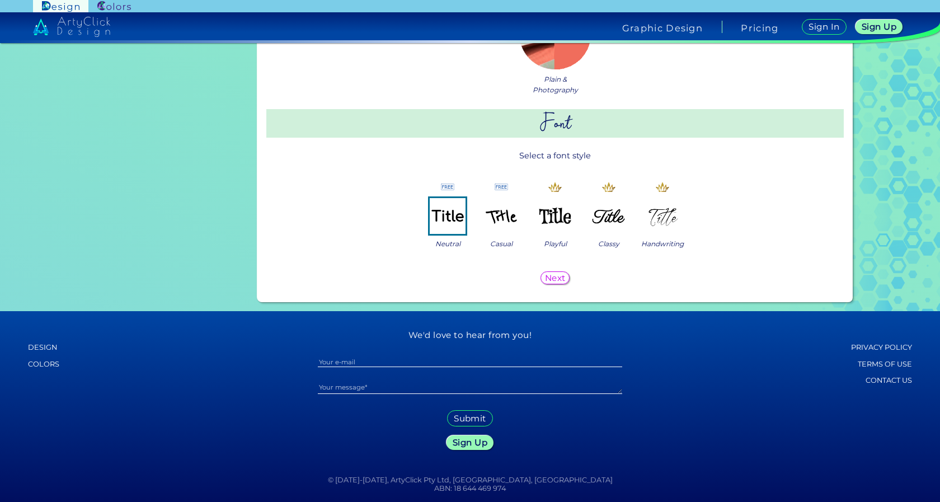 The height and width of the screenshot is (502, 940). What do you see at coordinates (555, 156) in the screenshot?
I see `p: Select a font style` at bounding box center [555, 156].